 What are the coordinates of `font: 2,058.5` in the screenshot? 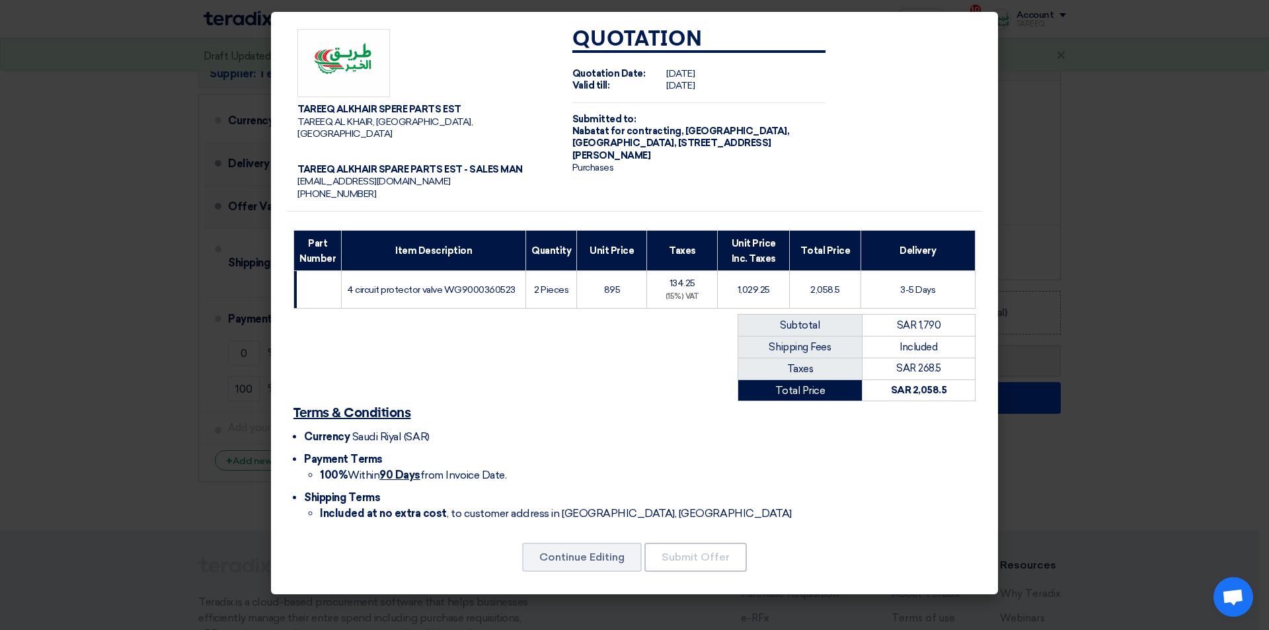 It's located at (825, 290).